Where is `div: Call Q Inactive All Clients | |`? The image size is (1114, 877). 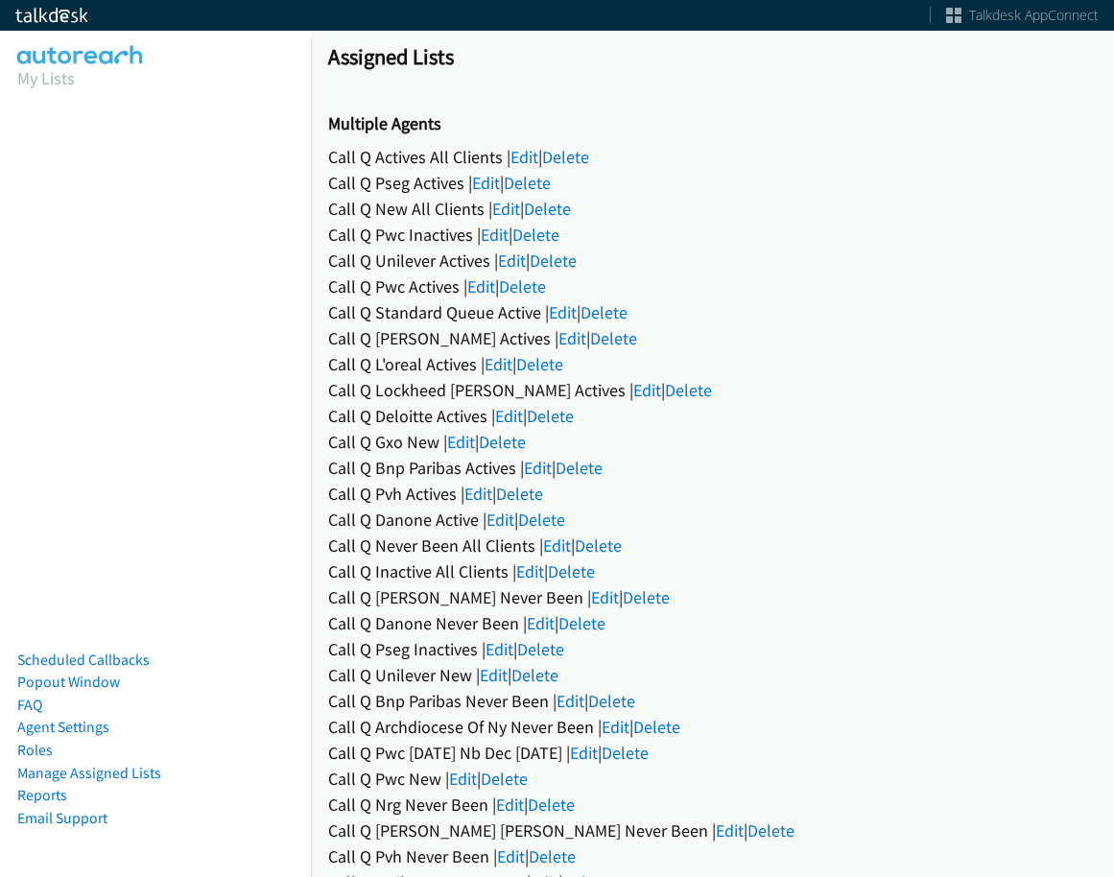
div: Call Q Inactive All Clients | | is located at coordinates (712, 571).